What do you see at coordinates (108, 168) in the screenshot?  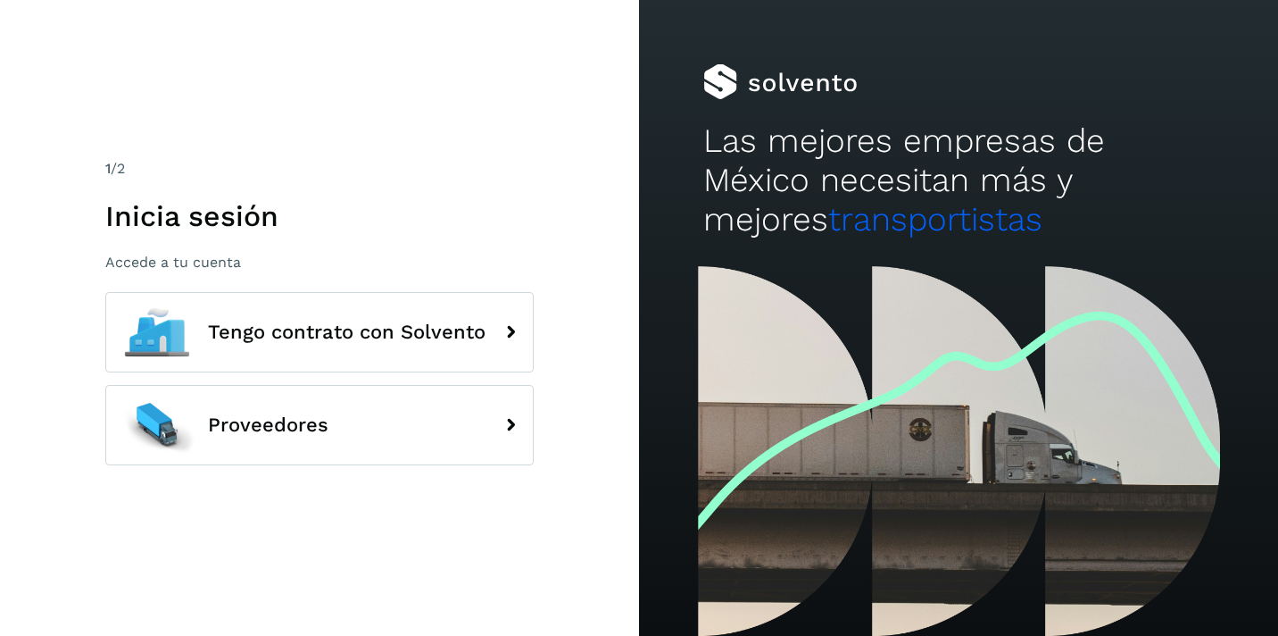 I see `span: 1` at bounding box center [108, 168].